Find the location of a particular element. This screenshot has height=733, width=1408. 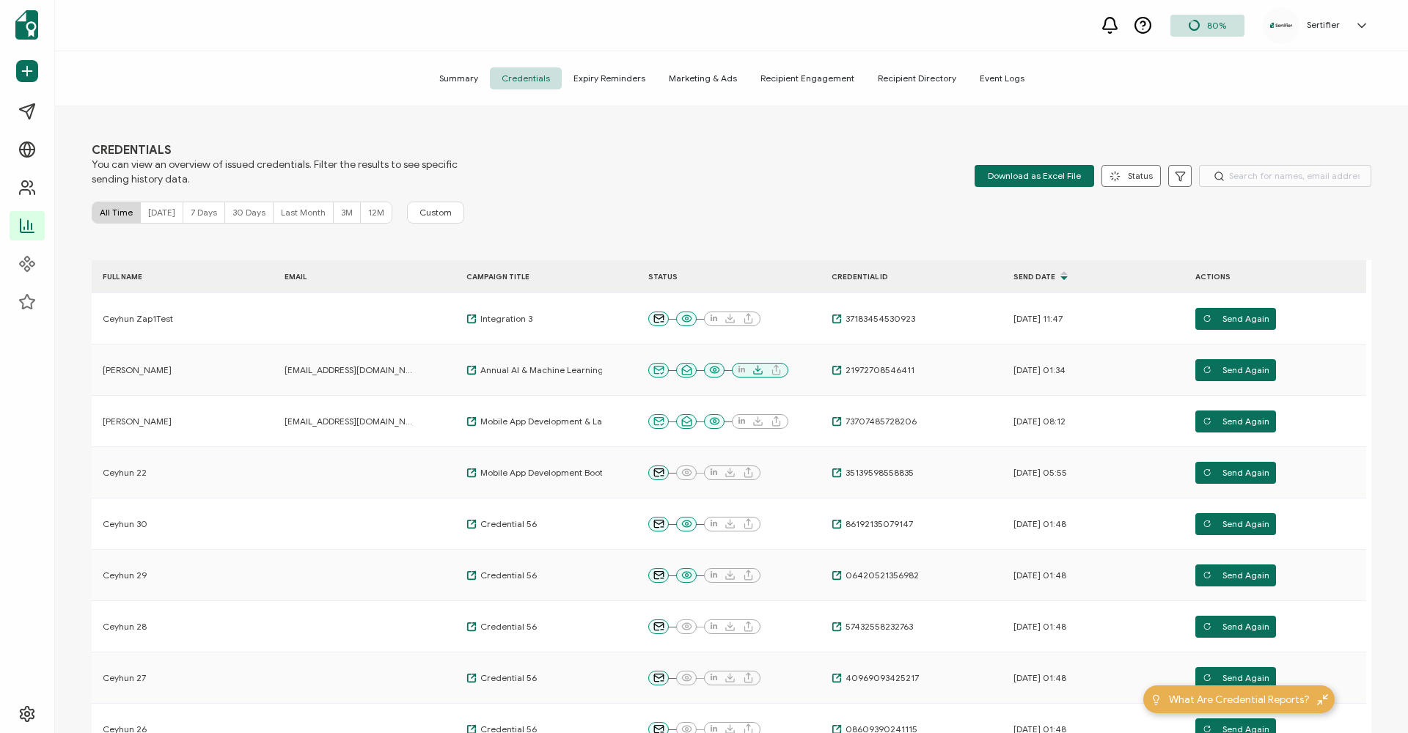

div: EMAIL is located at coordinates (347, 277).